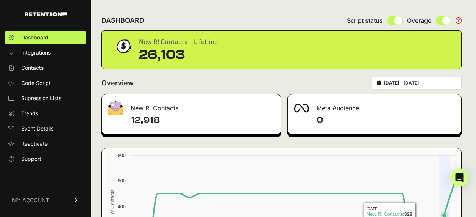  What do you see at coordinates (45, 98) in the screenshot?
I see `a: Supression Lists` at bounding box center [45, 98].